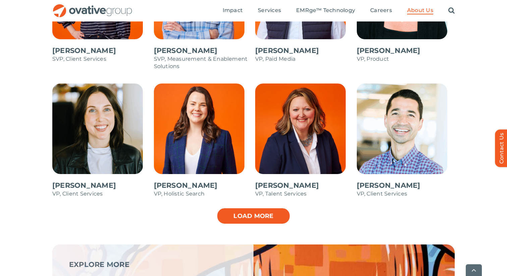 The image size is (507, 276). Describe the element at coordinates (326, 10) in the screenshot. I see `span: EMRge™ Technology` at that location.